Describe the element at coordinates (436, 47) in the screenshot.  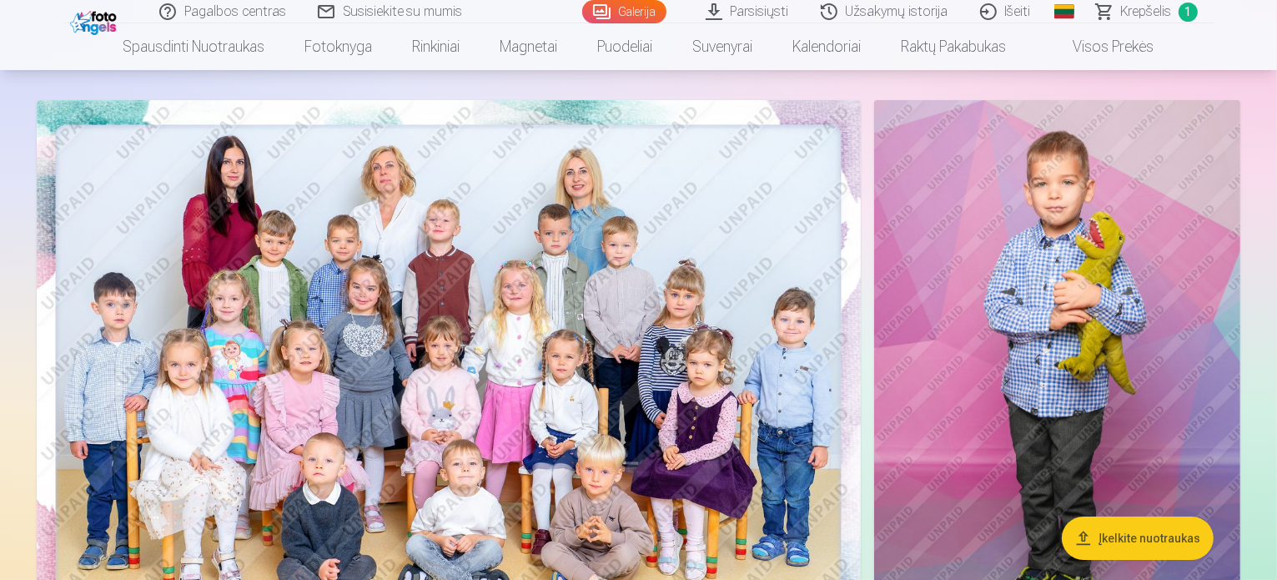
I see `a: Rinkiniai` at that location.